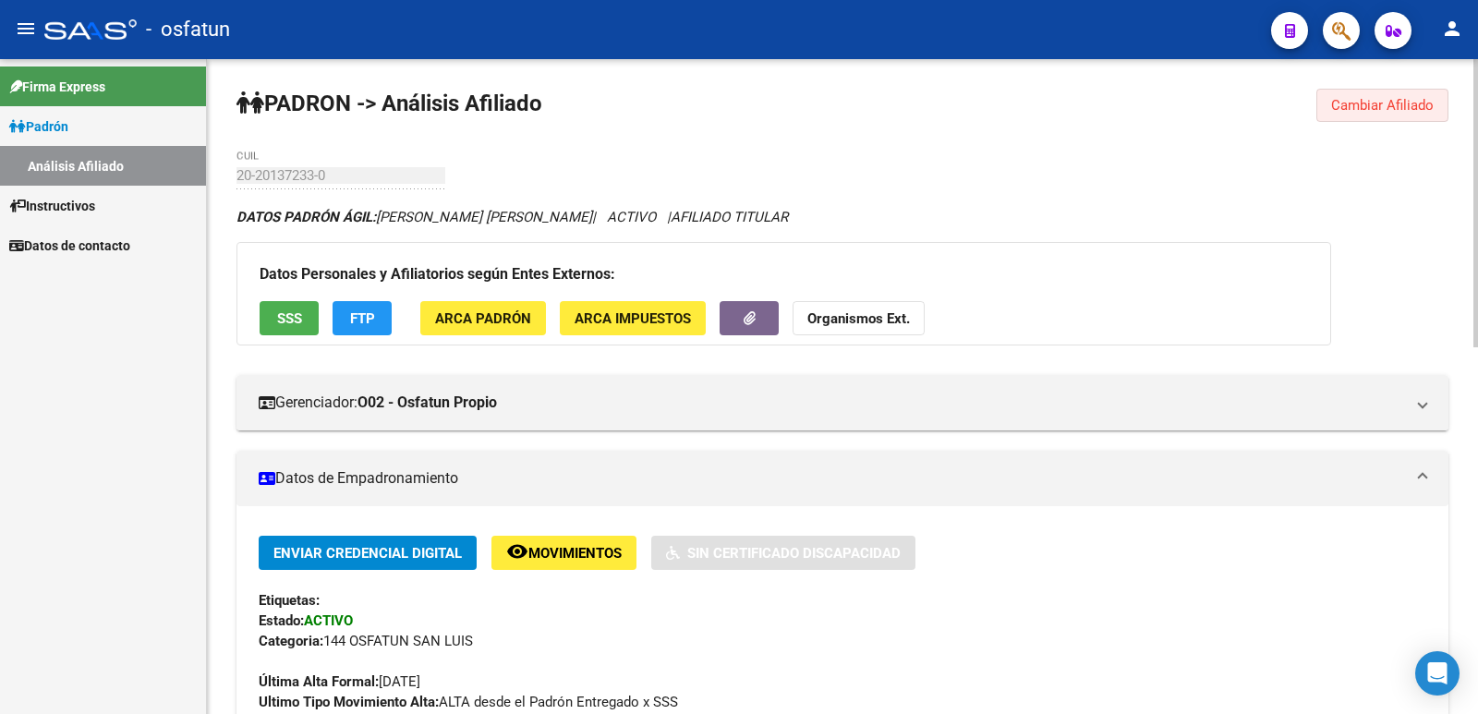 This screenshot has height=714, width=1478. I want to click on strong: O02 - Osfatun Propio, so click(427, 403).